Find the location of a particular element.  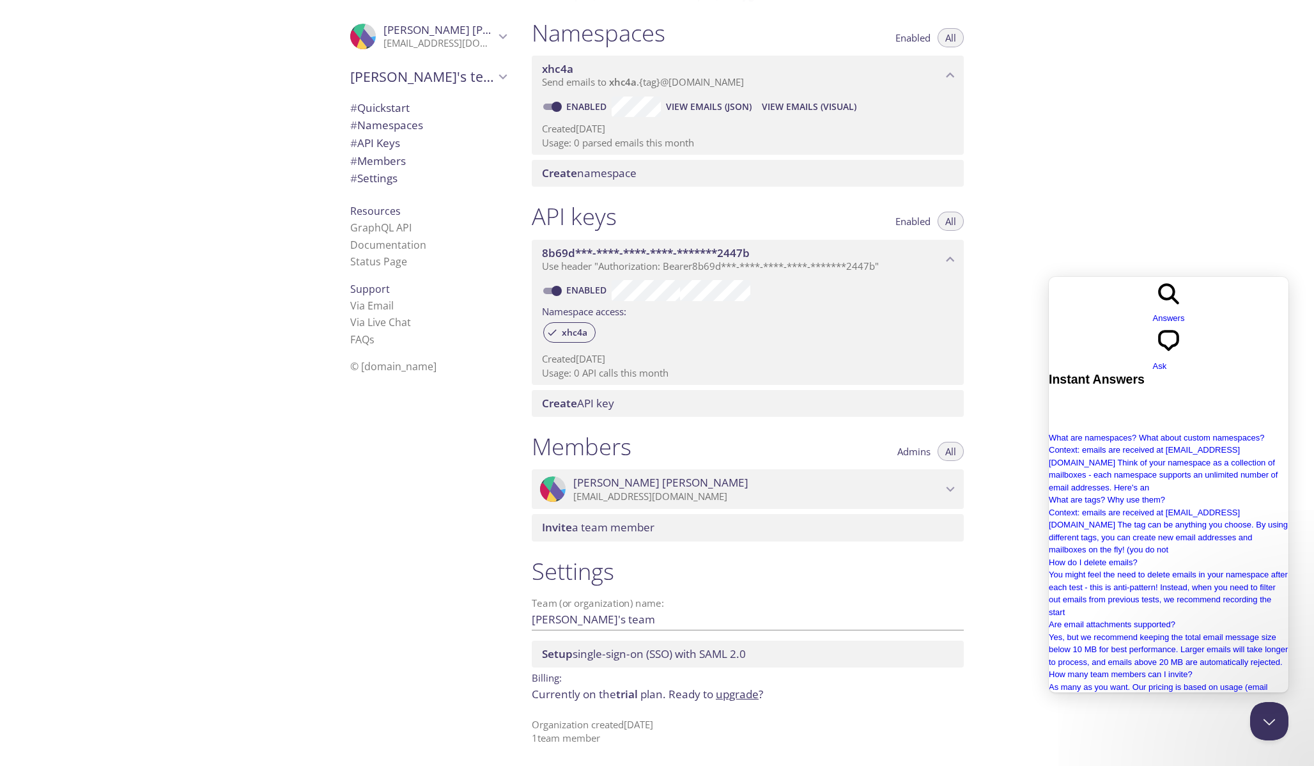

span: Answers is located at coordinates (120, 41).